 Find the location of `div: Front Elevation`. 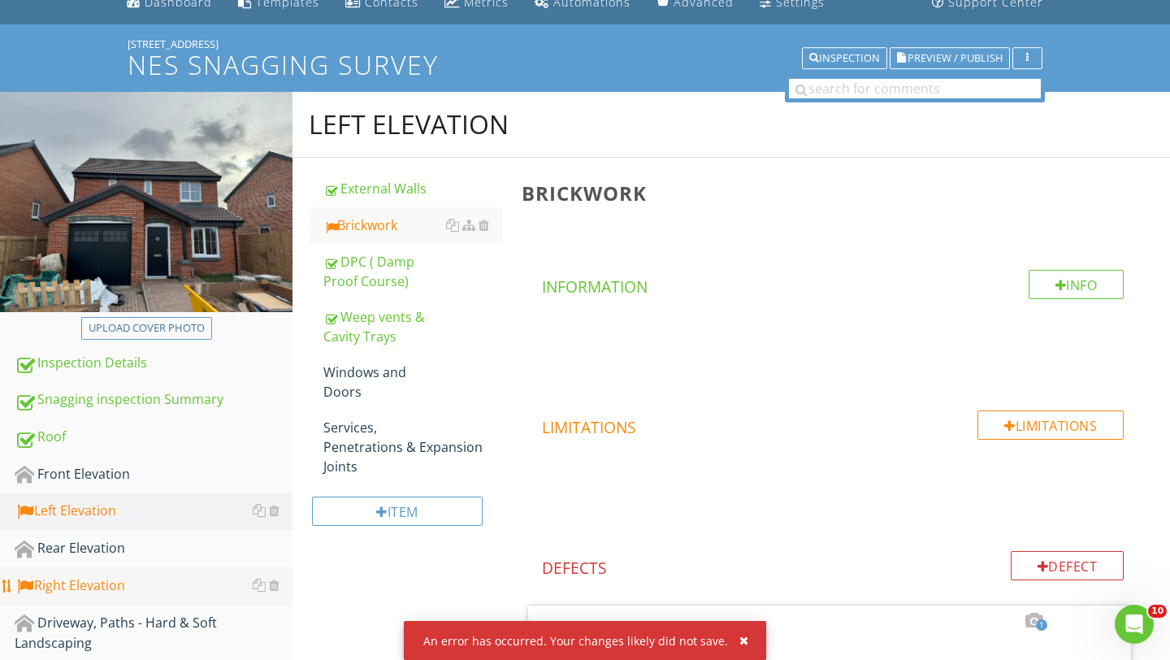

div: Front Elevation is located at coordinates (154, 474).